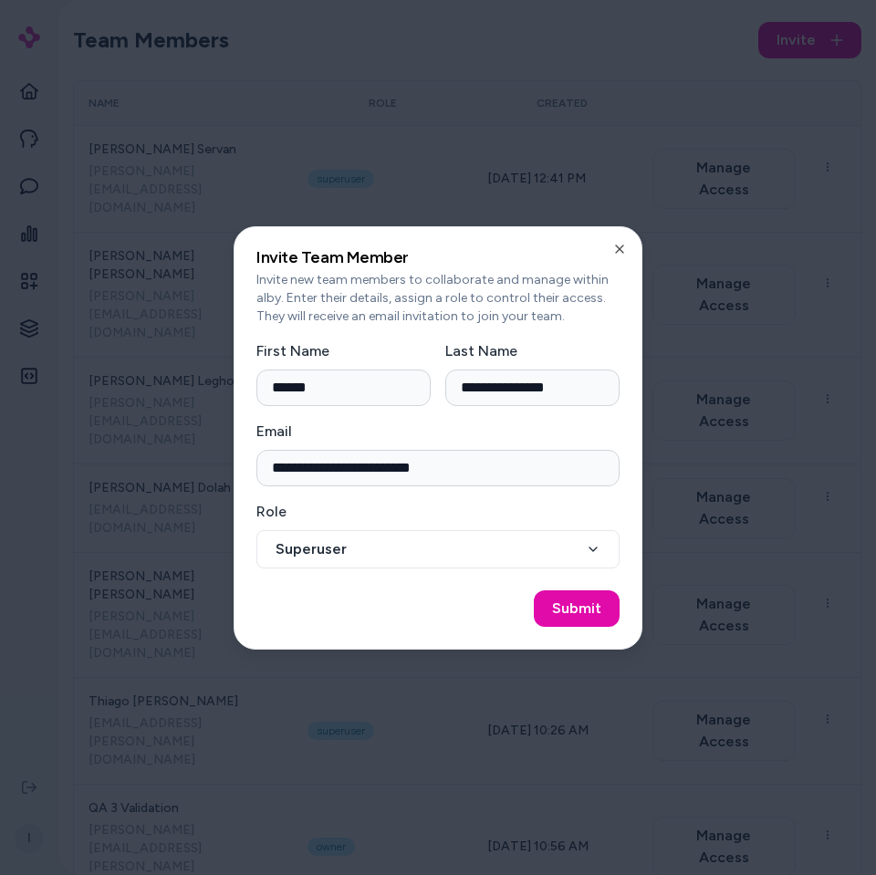  What do you see at coordinates (577, 609) in the screenshot?
I see `button: Submit` at bounding box center [577, 609].